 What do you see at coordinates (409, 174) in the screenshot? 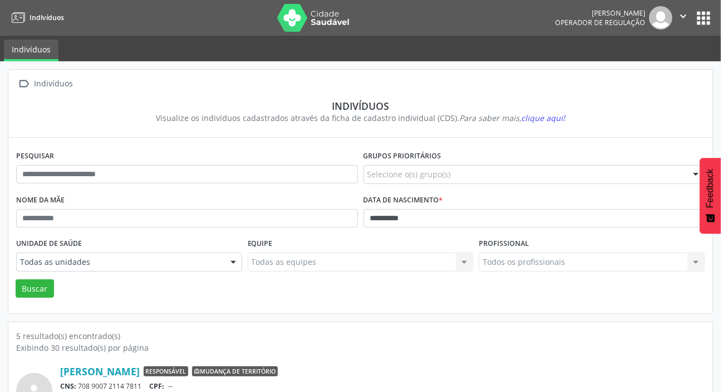
I see `span: Selecione o(s) grupo(s)` at bounding box center [409, 174].